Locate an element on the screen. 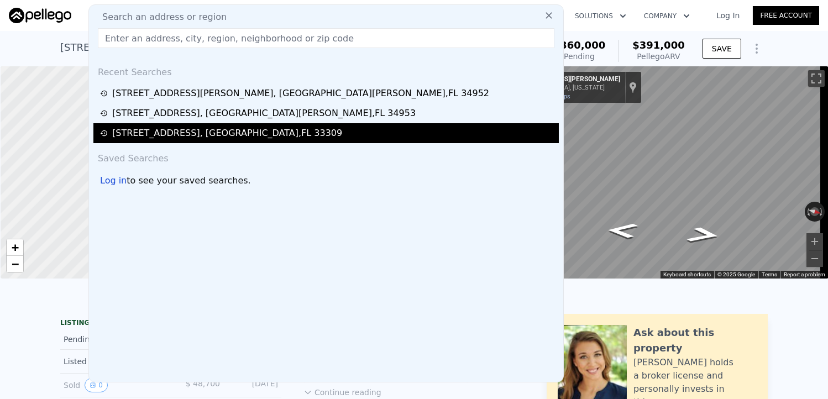  button: Show Options is located at coordinates (757, 49).